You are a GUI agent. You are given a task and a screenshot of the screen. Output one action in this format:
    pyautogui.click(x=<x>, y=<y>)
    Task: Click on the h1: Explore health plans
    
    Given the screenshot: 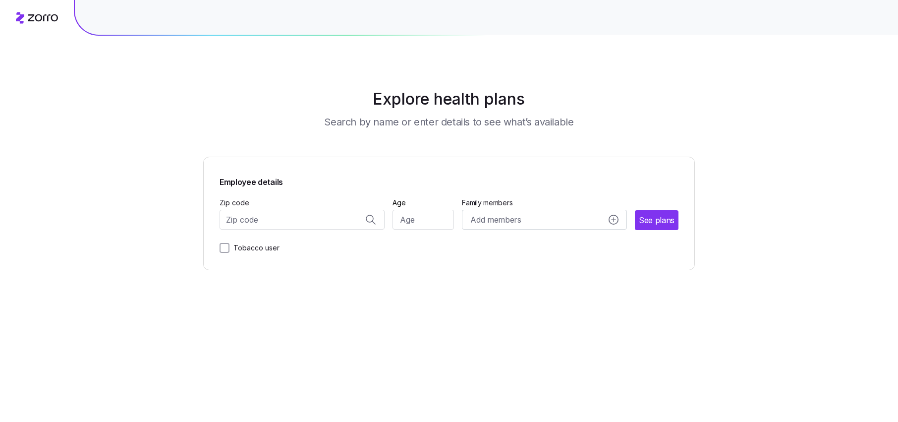 What is the action you would take?
    pyautogui.click(x=449, y=99)
    